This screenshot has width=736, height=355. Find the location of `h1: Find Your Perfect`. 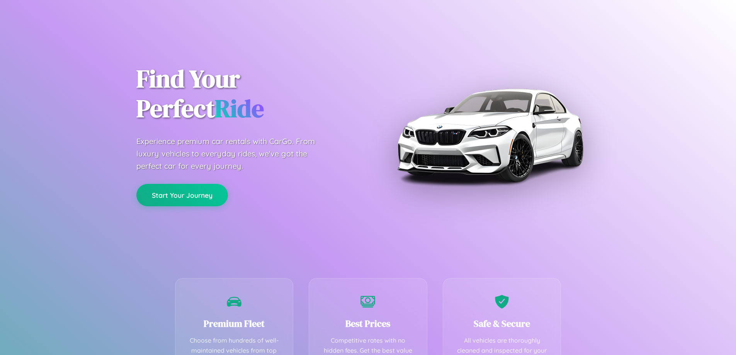

h1: Find Your Perfect is located at coordinates (246, 94).